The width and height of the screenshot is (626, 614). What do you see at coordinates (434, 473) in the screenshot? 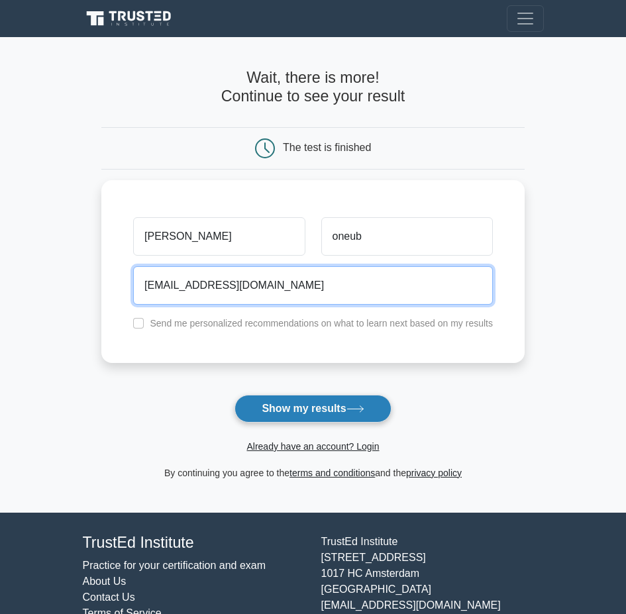
I see `a: privacy policy` at bounding box center [434, 473].